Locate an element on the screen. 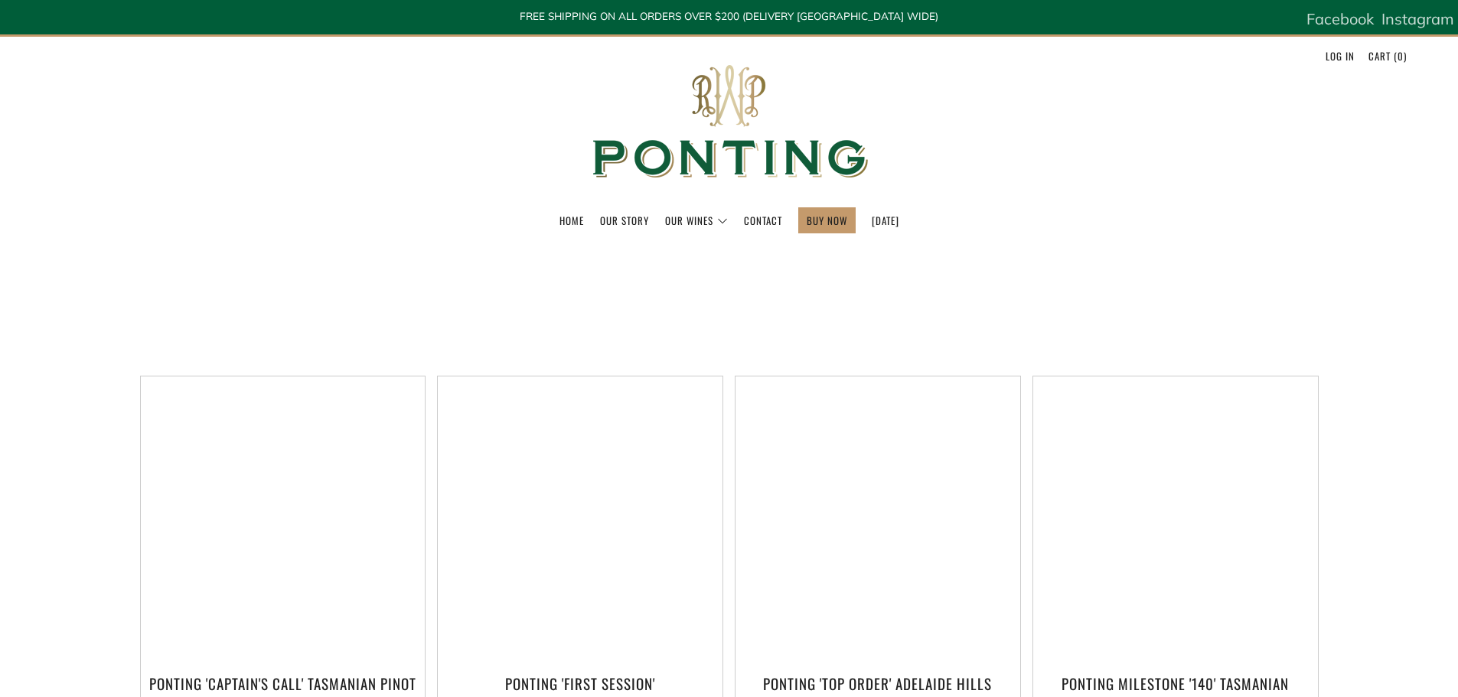 The width and height of the screenshot is (1458, 697). a: Home is located at coordinates (572, 220).